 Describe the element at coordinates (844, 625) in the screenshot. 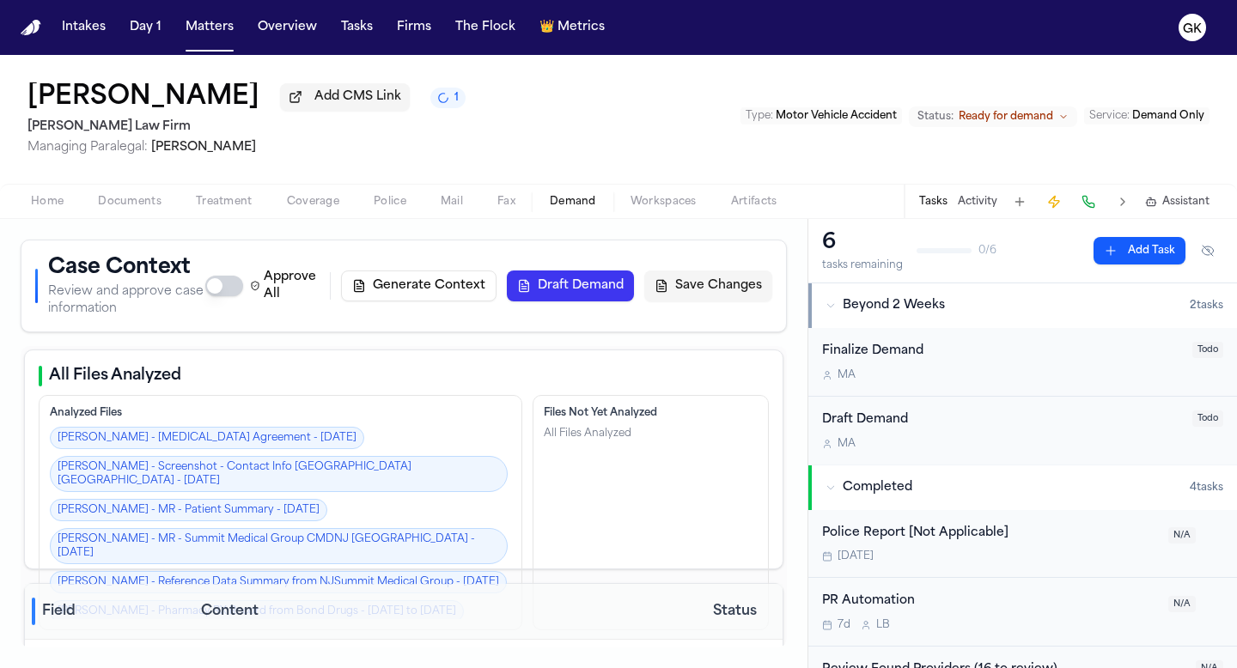

I see `span: 7d` at that location.